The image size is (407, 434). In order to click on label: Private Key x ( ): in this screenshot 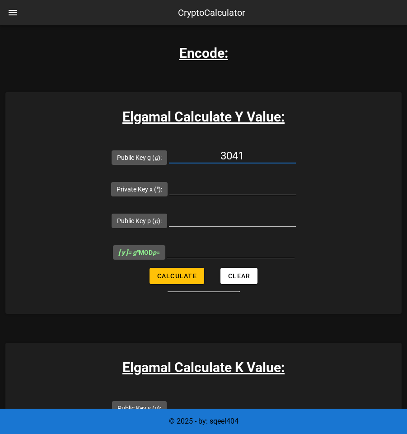, I will do `click(139, 189)`.